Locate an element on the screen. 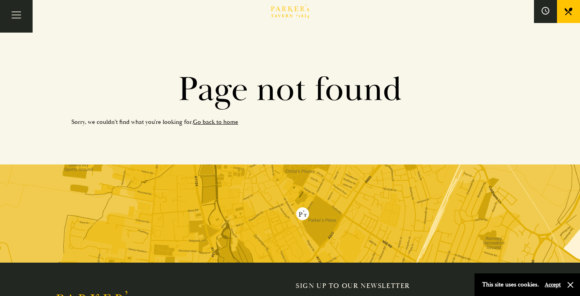  h1: Page not found is located at coordinates (290, 90).